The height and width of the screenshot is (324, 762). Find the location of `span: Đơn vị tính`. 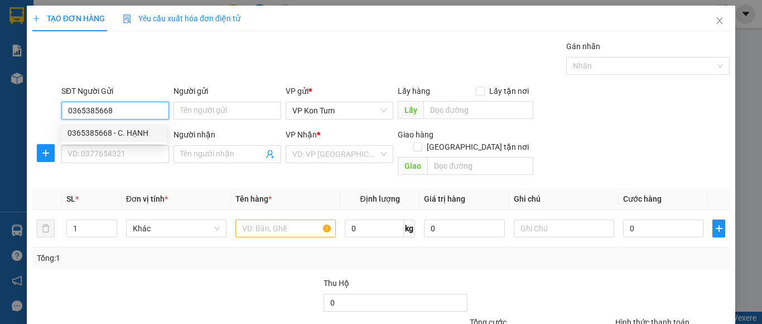

span: Đơn vị tính is located at coordinates (147, 199).